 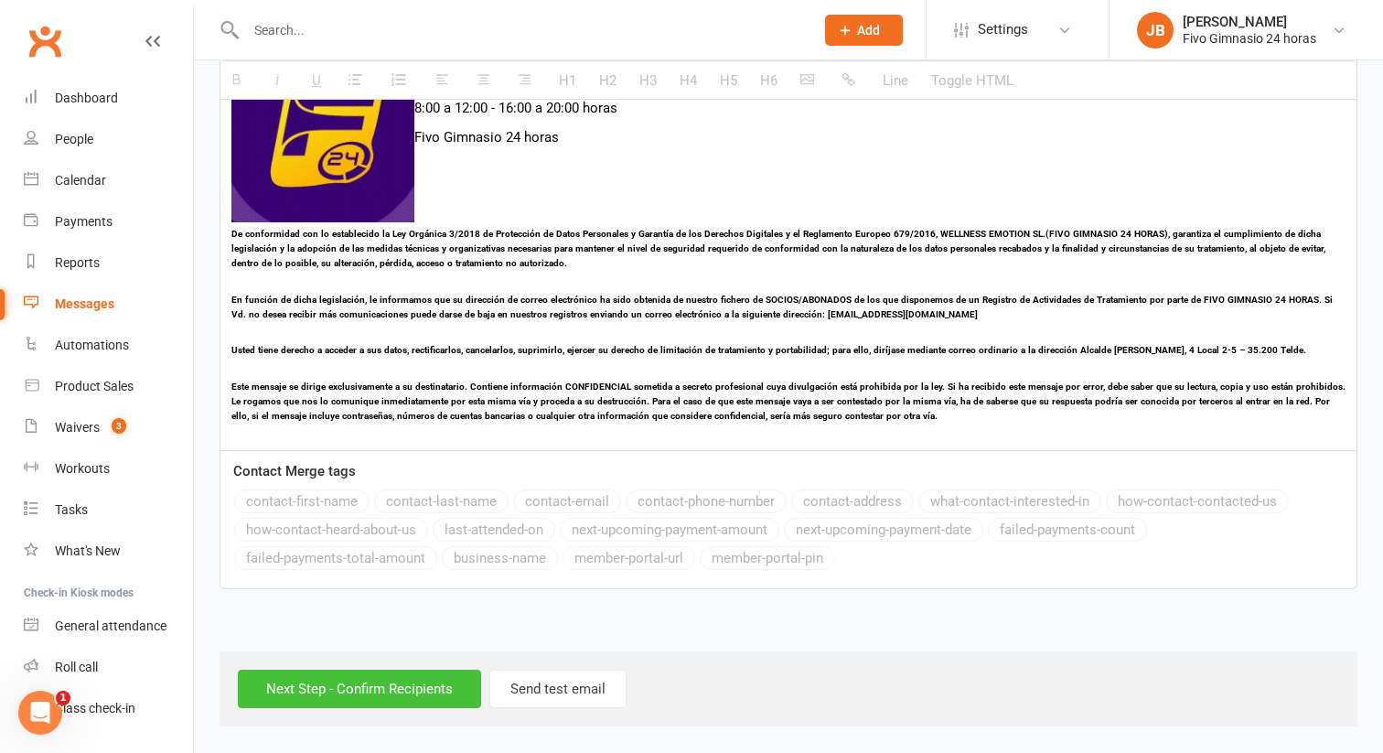 What do you see at coordinates (108, 98) in the screenshot?
I see `a: Dashboard` at bounding box center [108, 98].